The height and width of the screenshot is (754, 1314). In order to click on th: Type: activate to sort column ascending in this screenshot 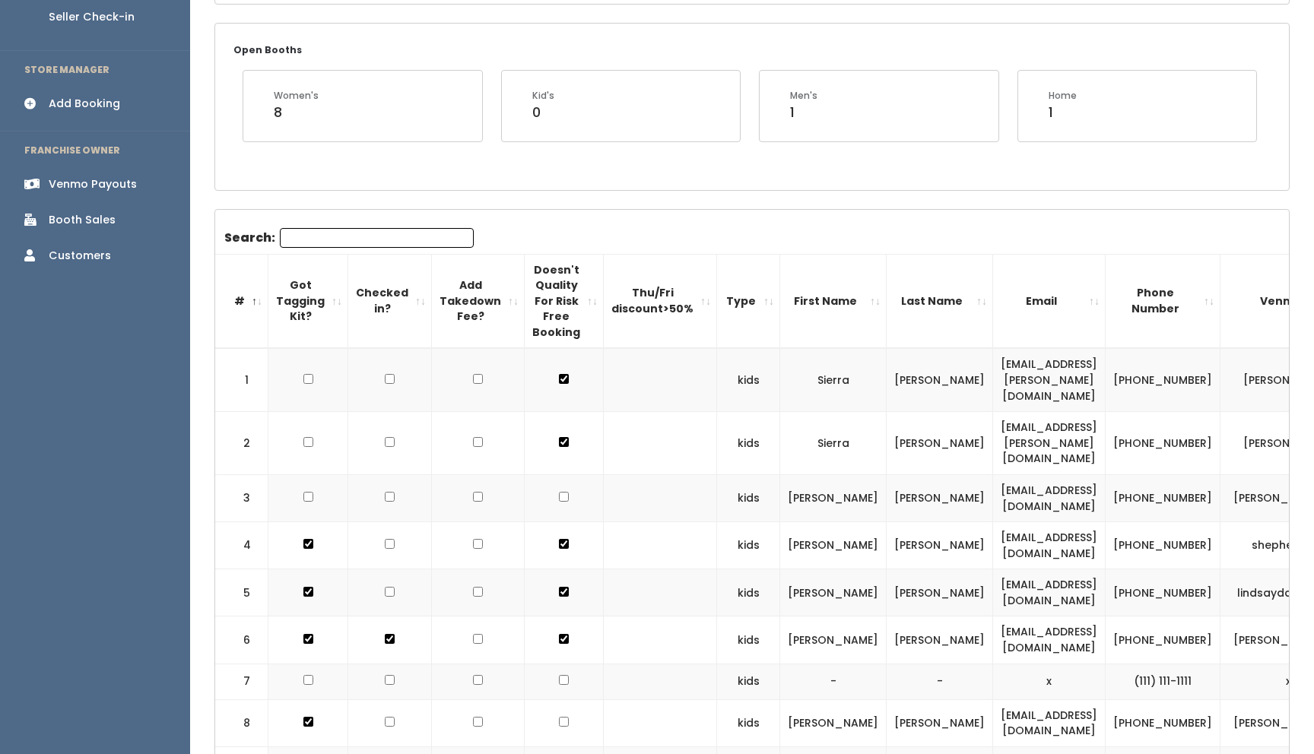, I will do `click(748, 301)`.